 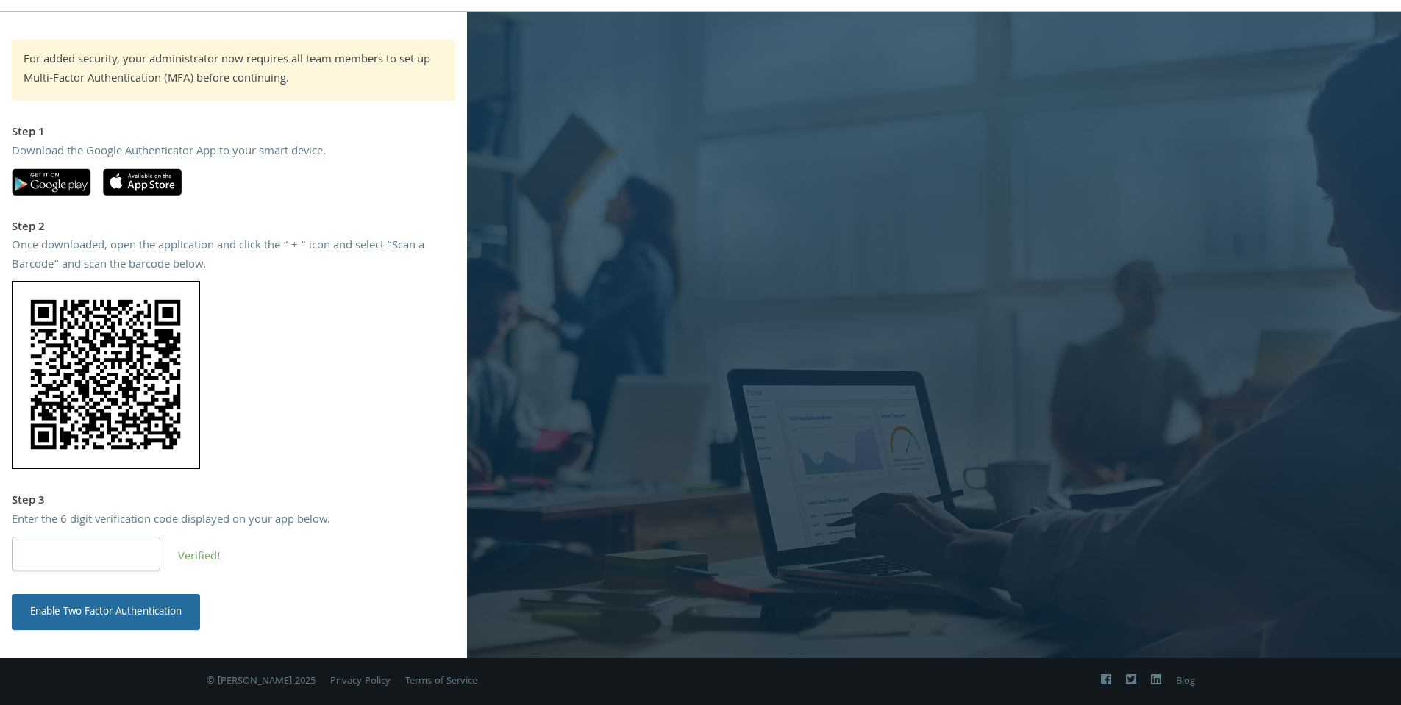 I want to click on img: google-play.svg, so click(x=51, y=182).